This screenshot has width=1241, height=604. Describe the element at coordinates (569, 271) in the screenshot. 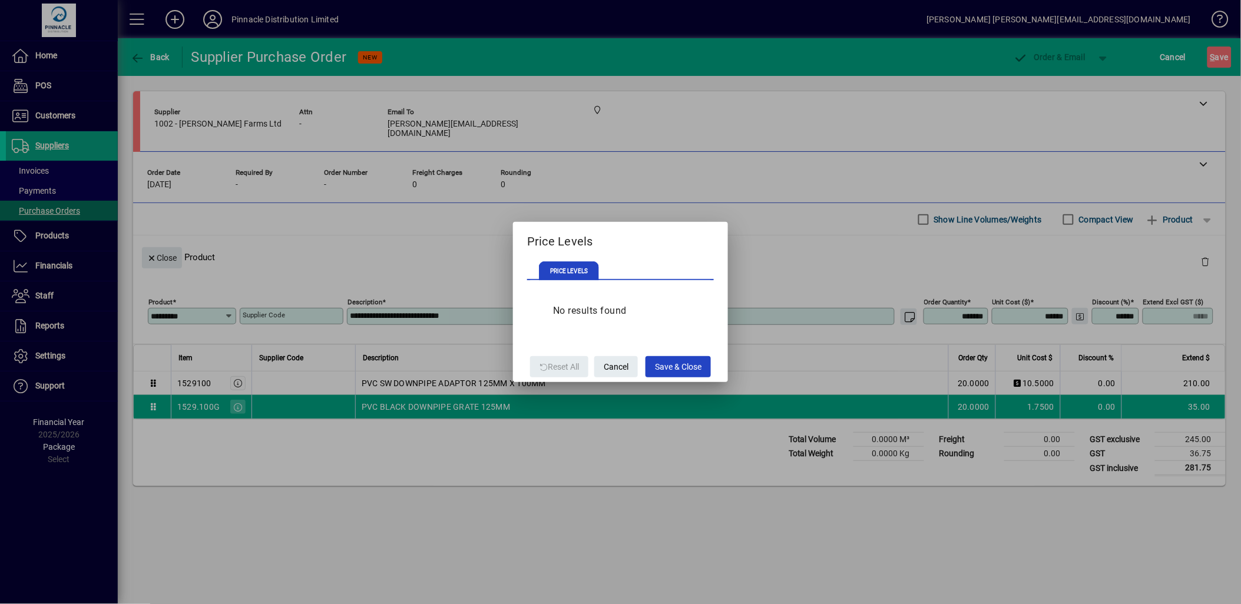

I see `span: PRICE LEVELS` at that location.